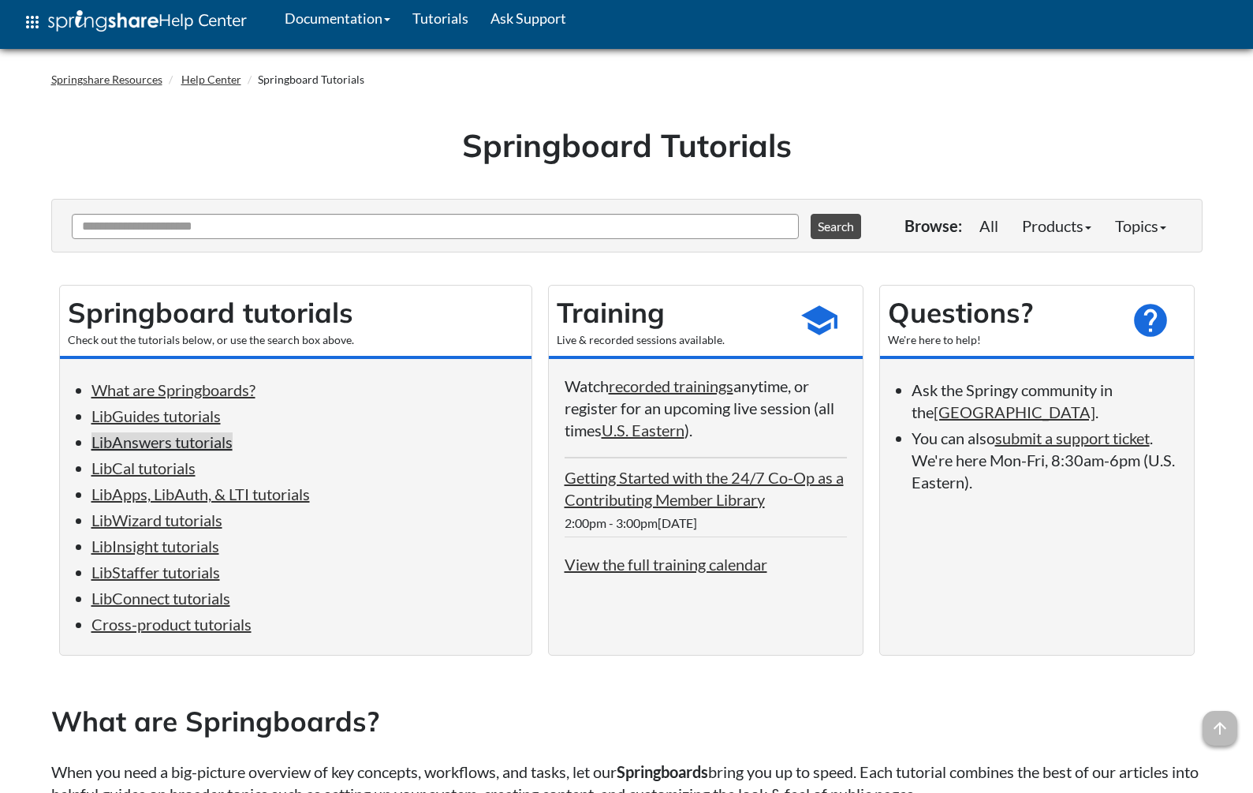 The width and height of the screenshot is (1253, 793). I want to click on a: Help Center, so click(211, 79).